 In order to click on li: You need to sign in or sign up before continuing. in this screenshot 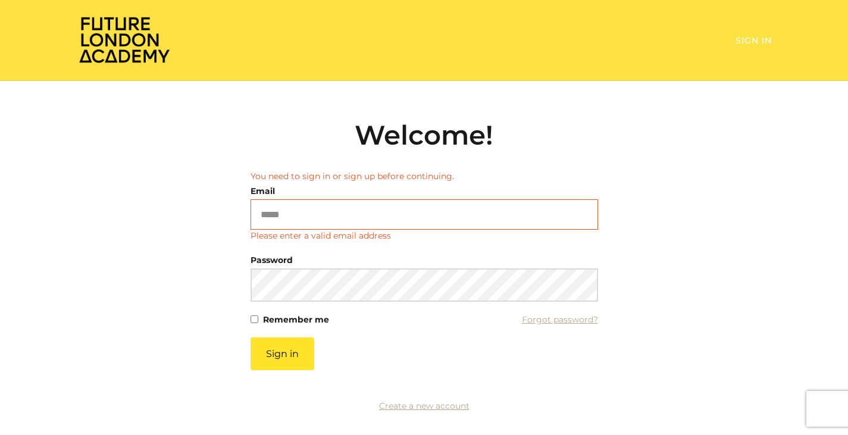, I will do `click(424, 176)`.